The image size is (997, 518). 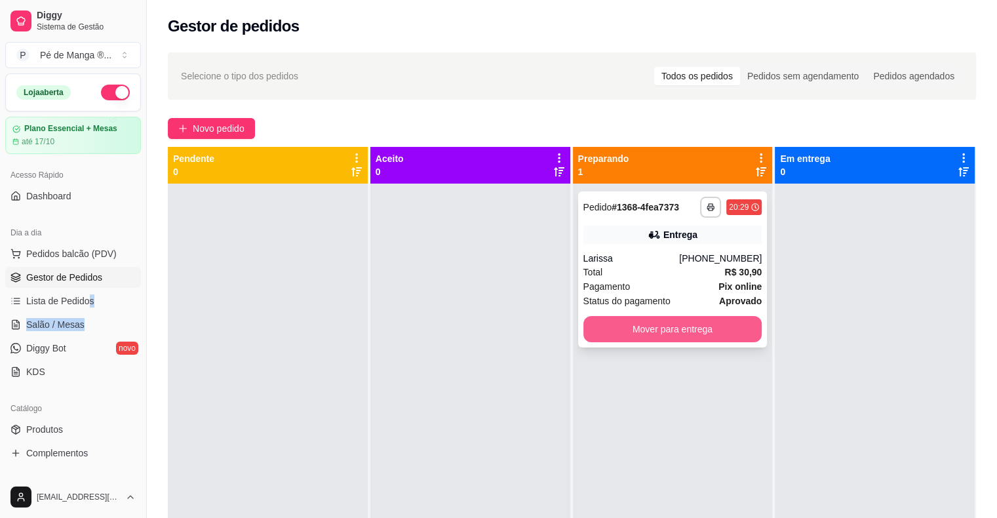 I want to click on strong: aprovado, so click(x=740, y=301).